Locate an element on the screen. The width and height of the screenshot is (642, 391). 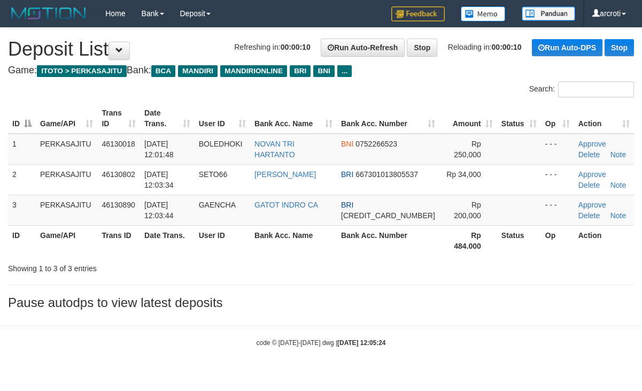
th: User ID is located at coordinates (222, 240).